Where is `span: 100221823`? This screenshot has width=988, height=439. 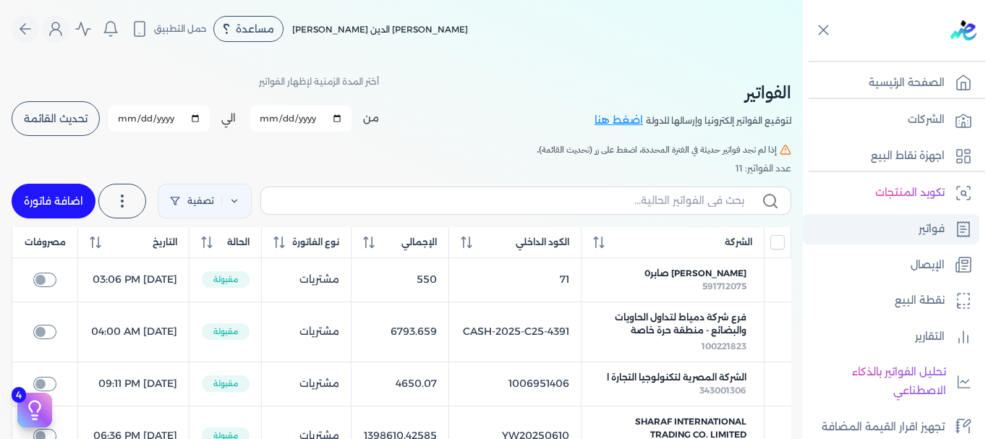 span: 100221823 is located at coordinates (724, 346).